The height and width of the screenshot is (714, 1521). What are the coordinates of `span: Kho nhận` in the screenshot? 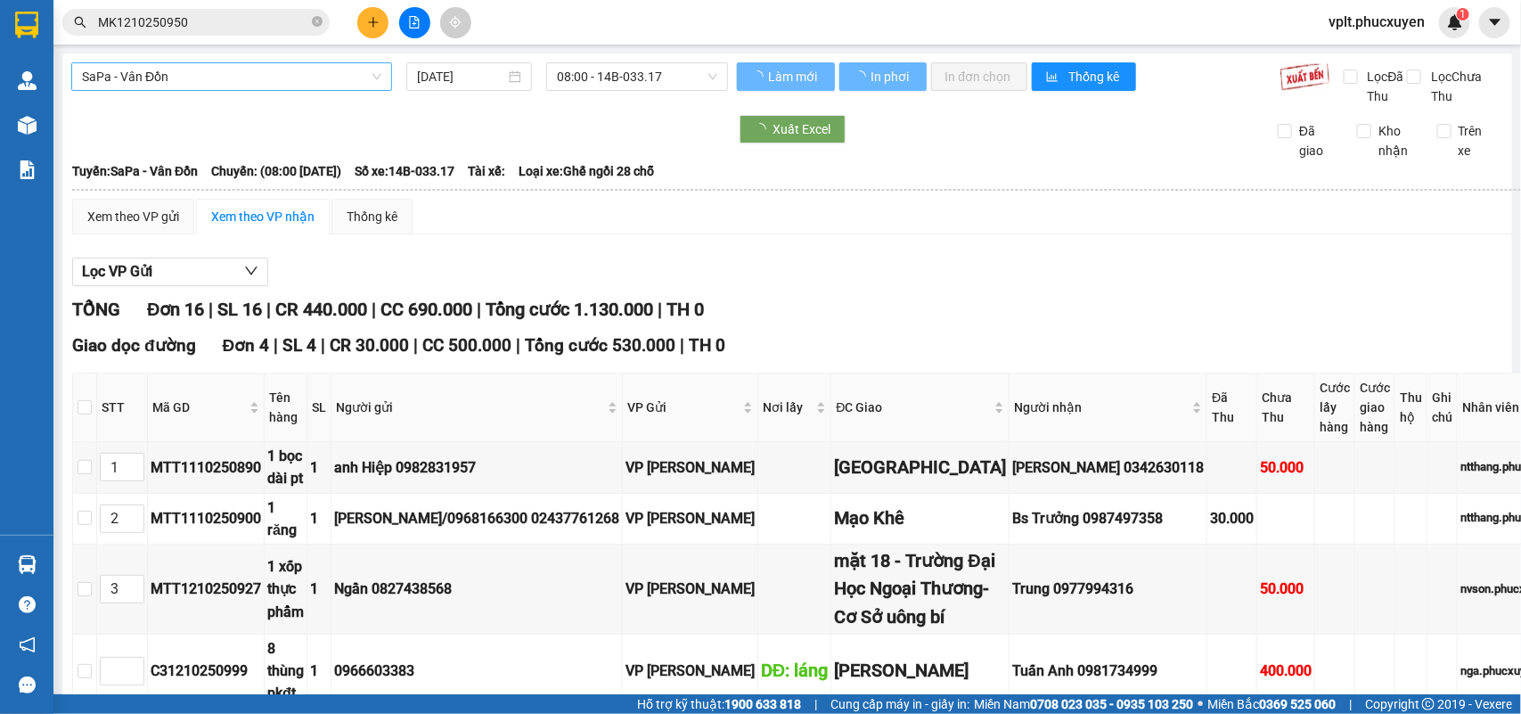 It's located at (1398, 141).